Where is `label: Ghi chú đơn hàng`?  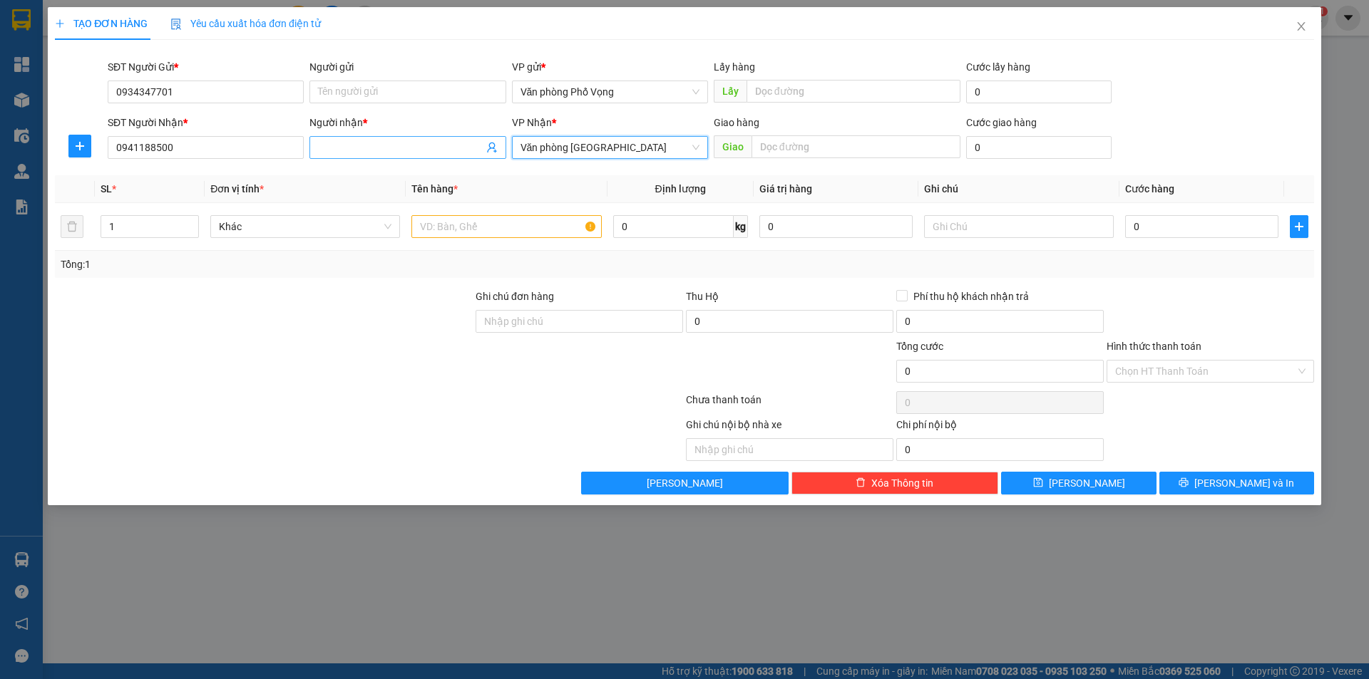
label: Ghi chú đơn hàng is located at coordinates (515, 297).